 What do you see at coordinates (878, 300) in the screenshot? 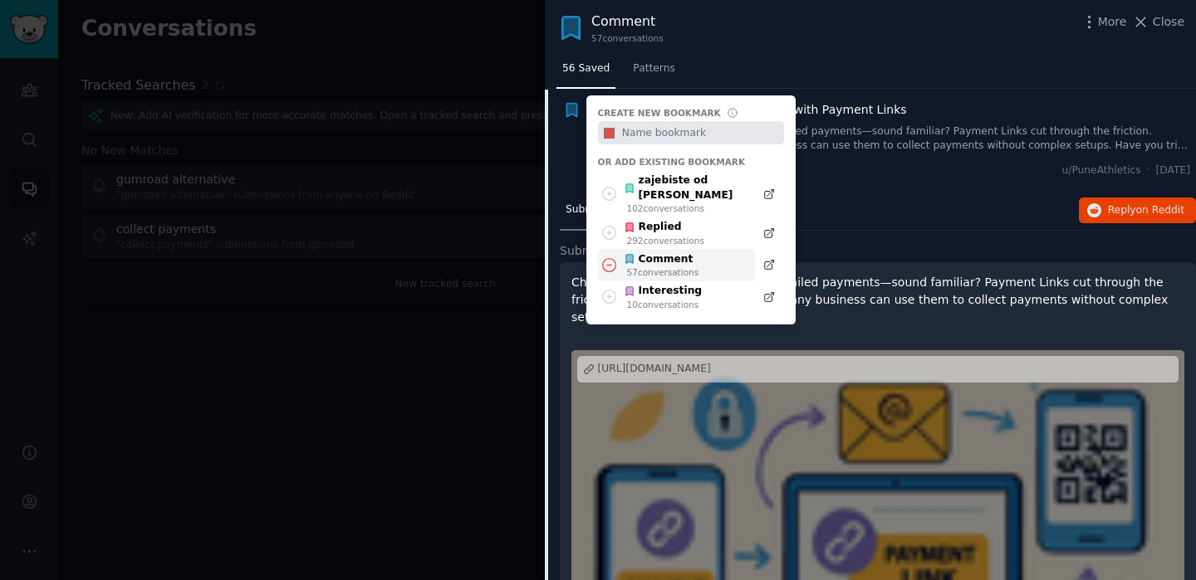
I see `p: Checkout pages, endless forms, and failed payments—sound familiar? Payment Links cut through the ...` at bounding box center [878, 300].